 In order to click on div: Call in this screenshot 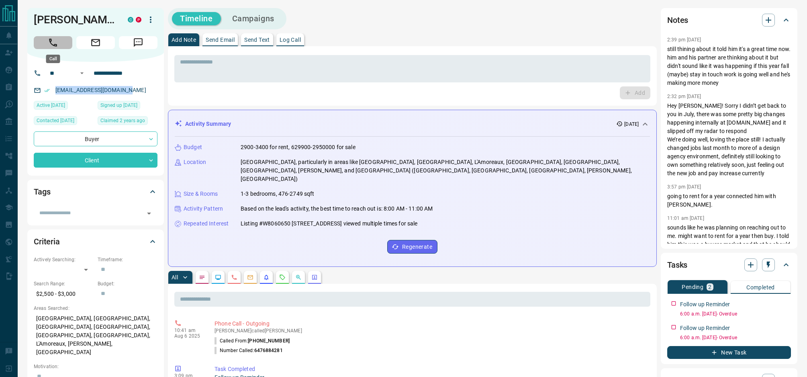, I will do `click(53, 59)`.